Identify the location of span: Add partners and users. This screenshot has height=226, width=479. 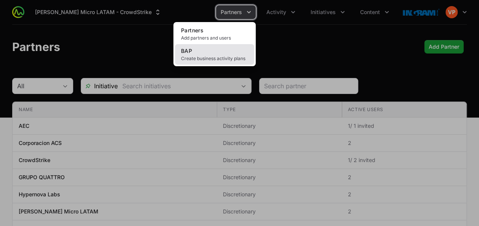
(215, 38).